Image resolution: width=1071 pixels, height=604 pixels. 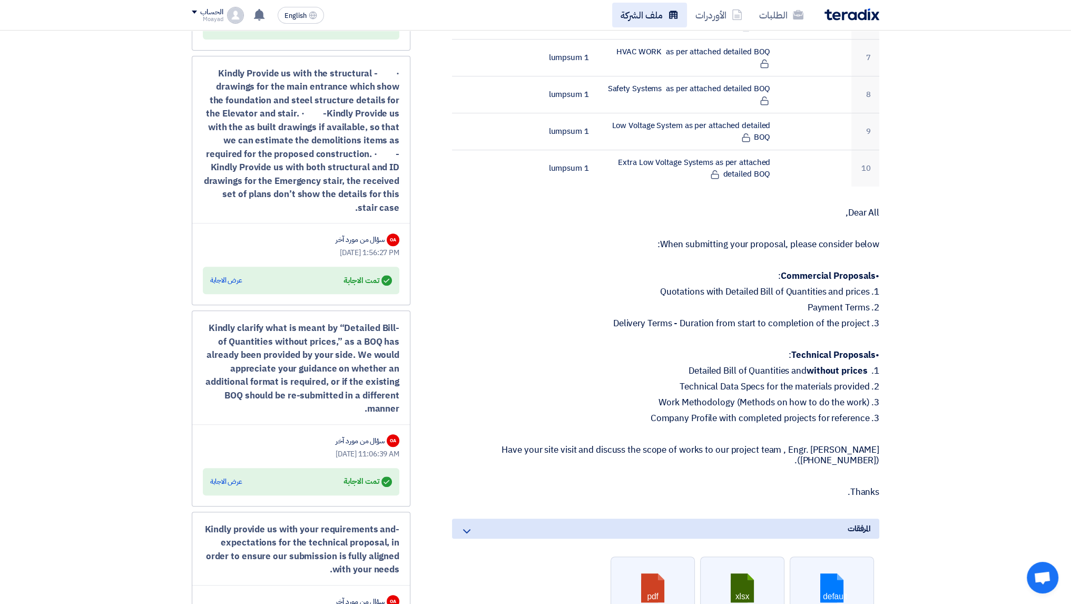 What do you see at coordinates (688, 57) in the screenshot?
I see `td: HVAC WORK as per attached detailed BOQ` at bounding box center [688, 57].